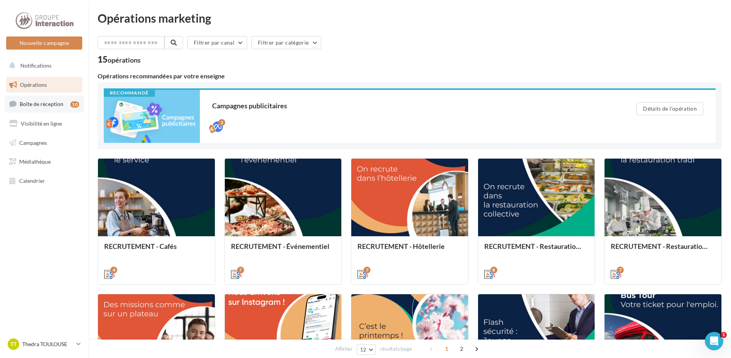 The image size is (731, 358). I want to click on div: Campagnes publicitaires, so click(409, 106).